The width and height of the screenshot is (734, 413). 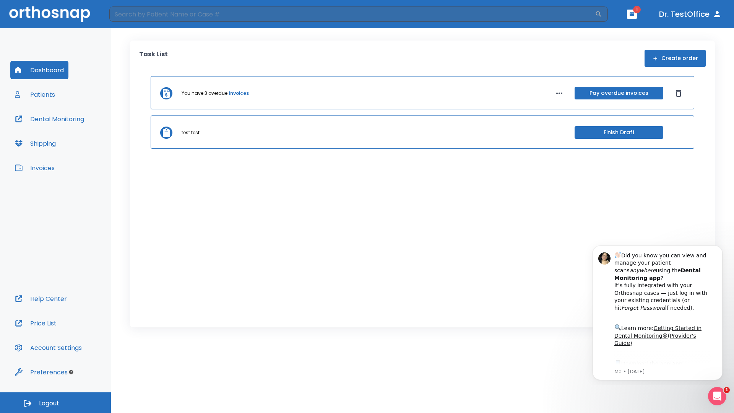 What do you see at coordinates (41, 299) in the screenshot?
I see `a: Help Center` at bounding box center [41, 299].